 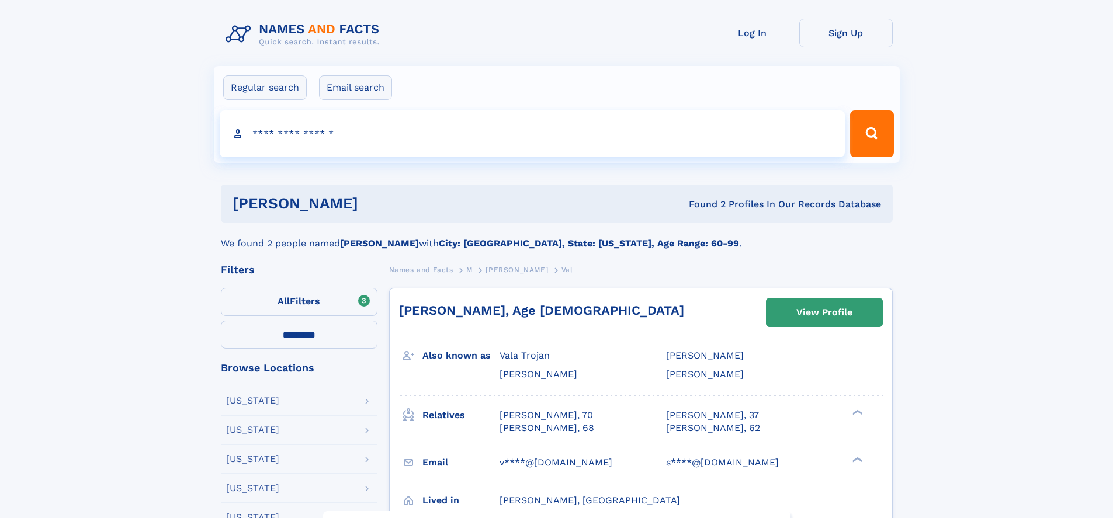 I want to click on h3: Lived in, so click(x=461, y=501).